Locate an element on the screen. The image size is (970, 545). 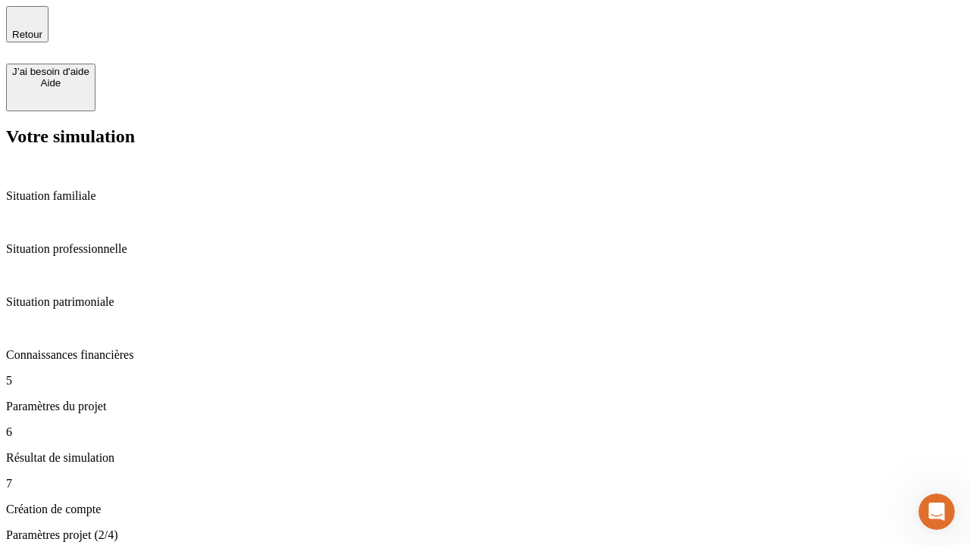
p: Situation familiale is located at coordinates (485, 196).